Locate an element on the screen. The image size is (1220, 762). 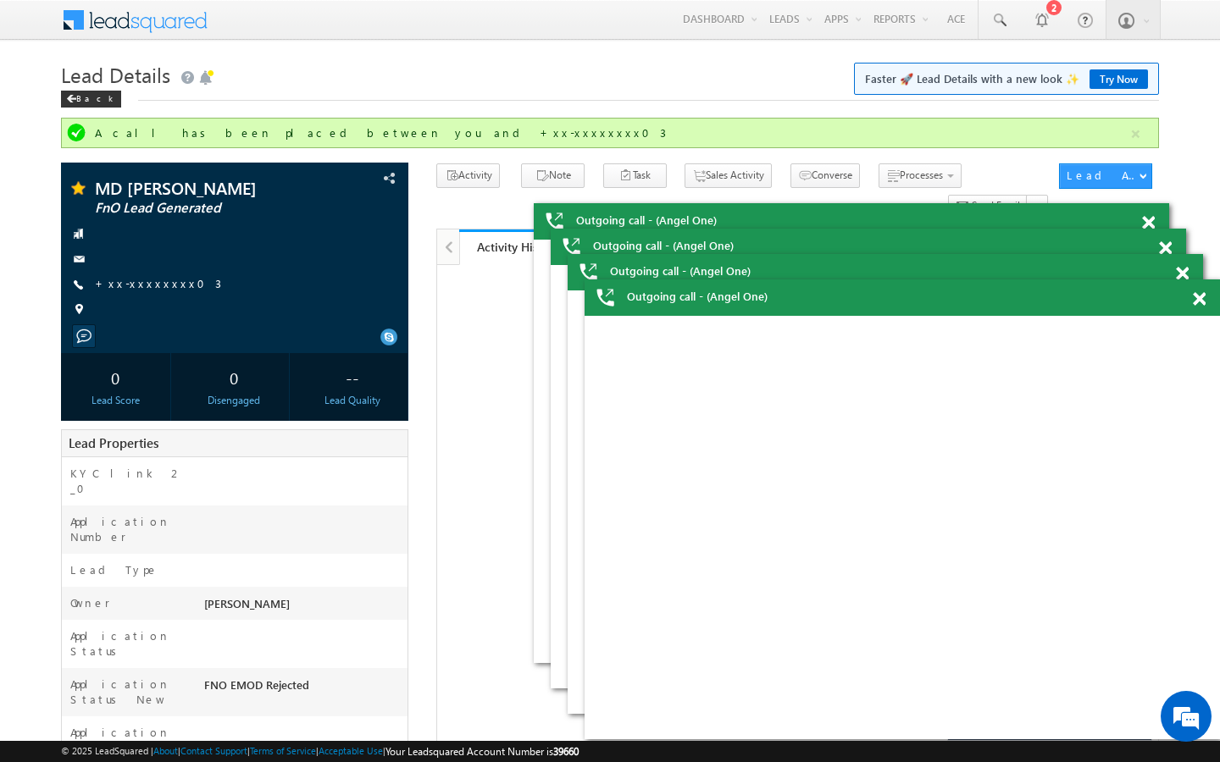
a: +xx-xxxxxxxx03 is located at coordinates (158, 283).